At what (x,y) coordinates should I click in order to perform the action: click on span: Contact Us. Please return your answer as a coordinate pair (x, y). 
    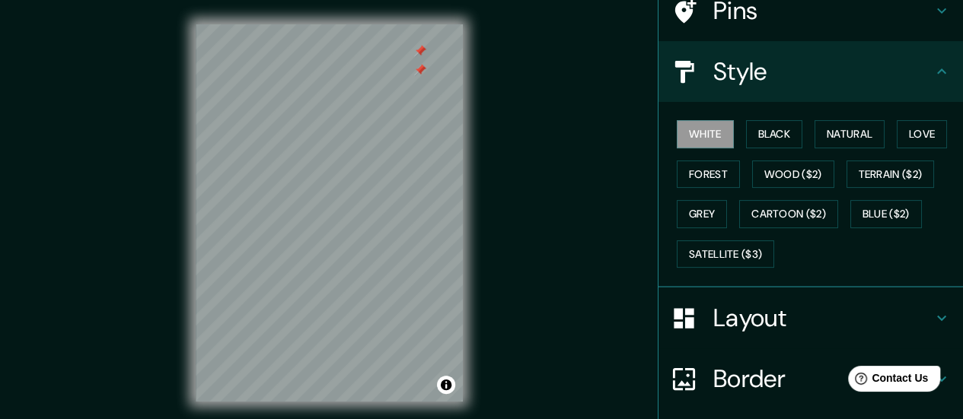
    Looking at the image, I should click on (72, 18).